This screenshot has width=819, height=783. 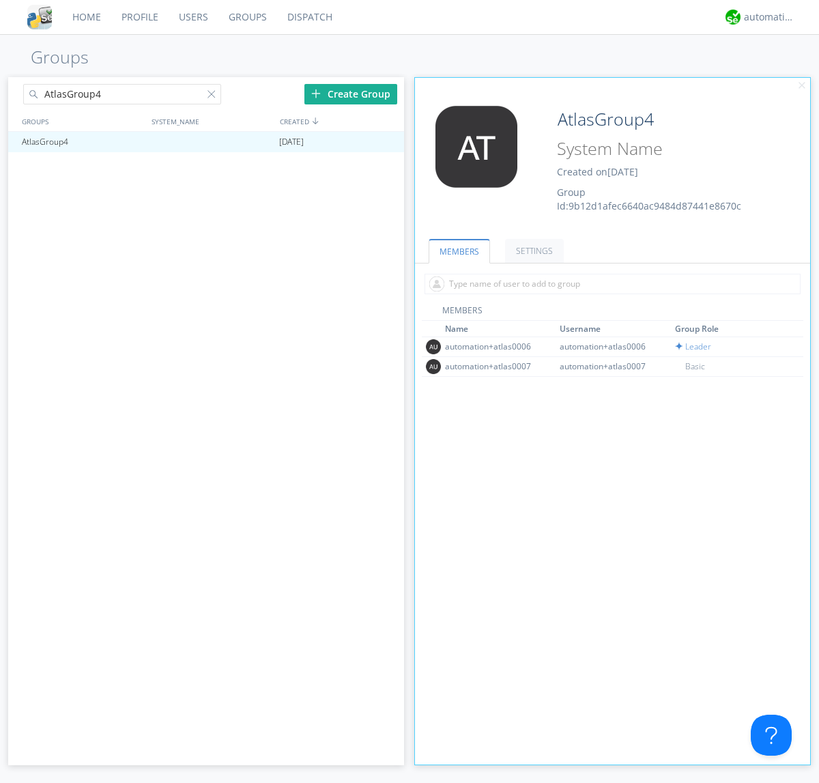 I want to click on input: Type name of user to add to group, so click(x=612, y=284).